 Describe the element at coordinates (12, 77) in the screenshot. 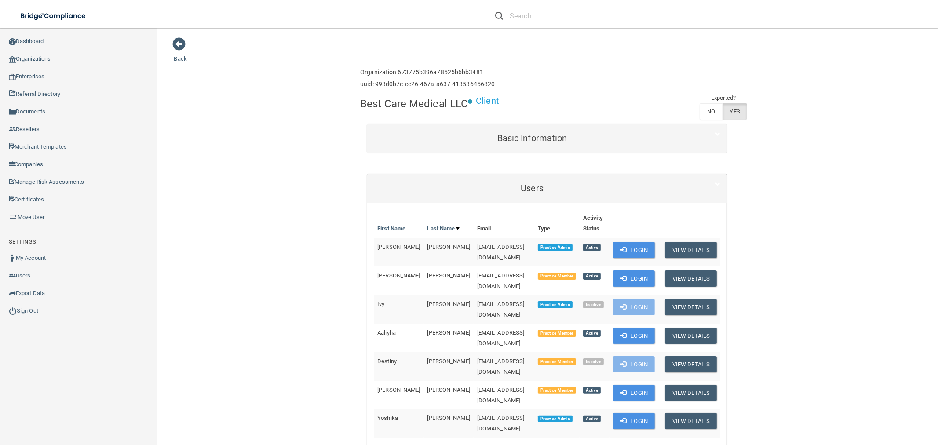

I see `img: enterprise.0d942306.png` at that location.